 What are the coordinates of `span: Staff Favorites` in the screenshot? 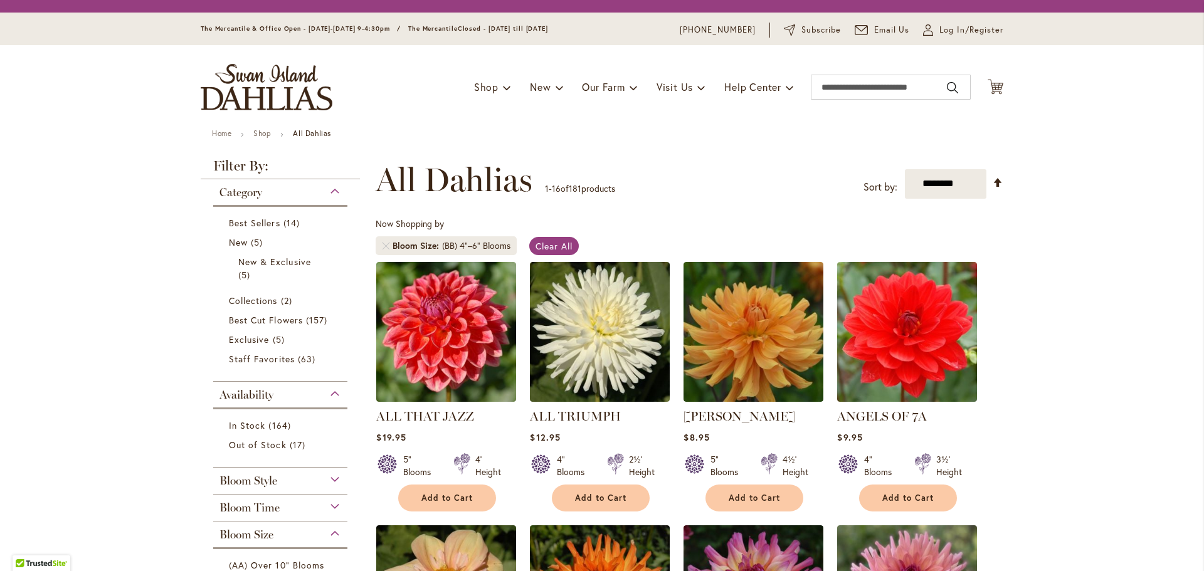 It's located at (261, 359).